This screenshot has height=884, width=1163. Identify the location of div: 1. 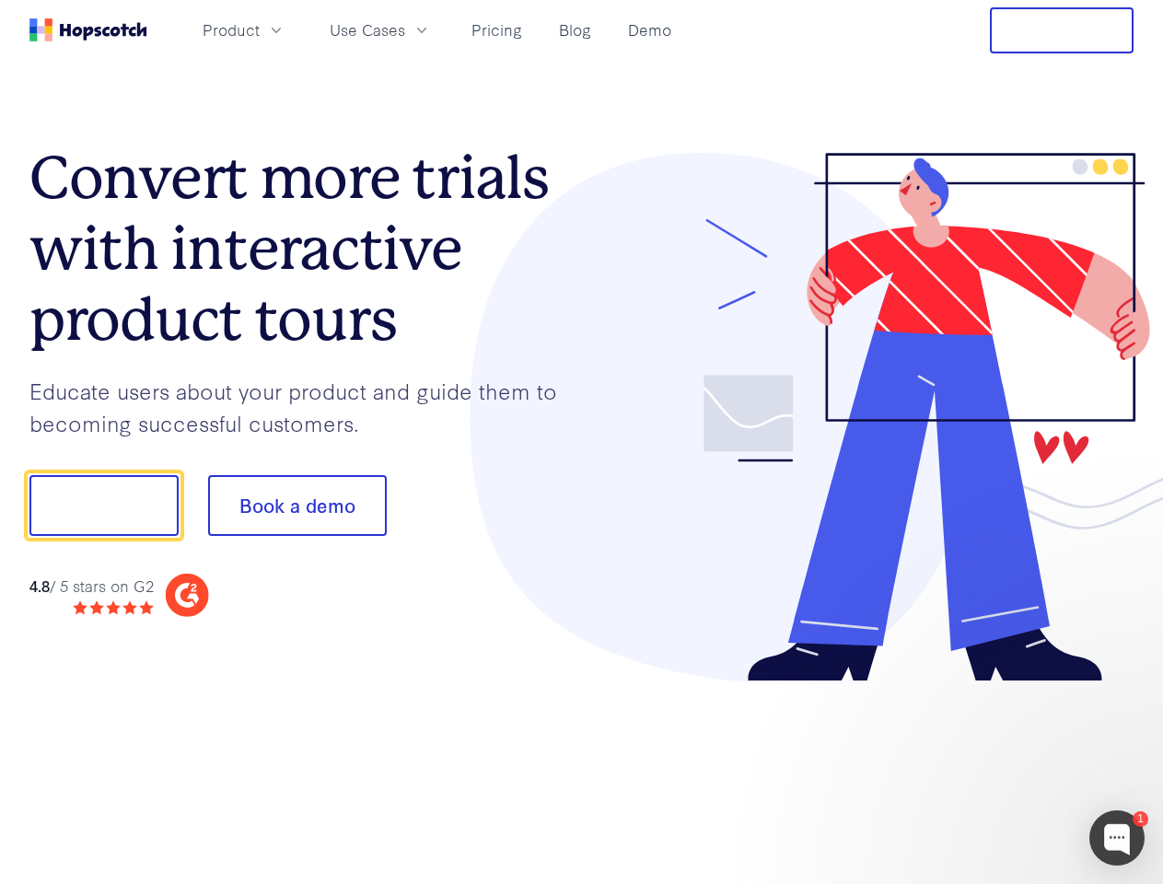
(1140, 819).